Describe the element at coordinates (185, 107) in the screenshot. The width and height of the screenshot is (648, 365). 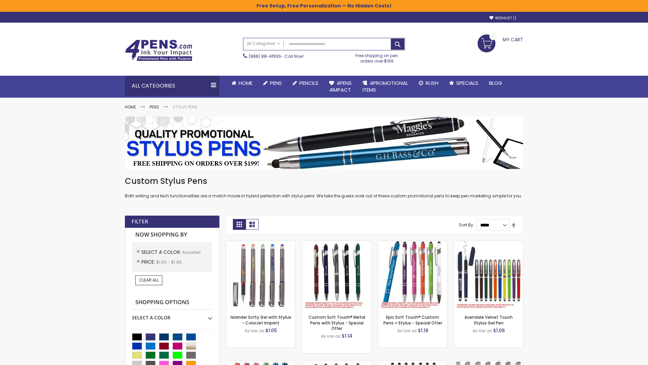
I see `strong: Stylus Pens` at that location.